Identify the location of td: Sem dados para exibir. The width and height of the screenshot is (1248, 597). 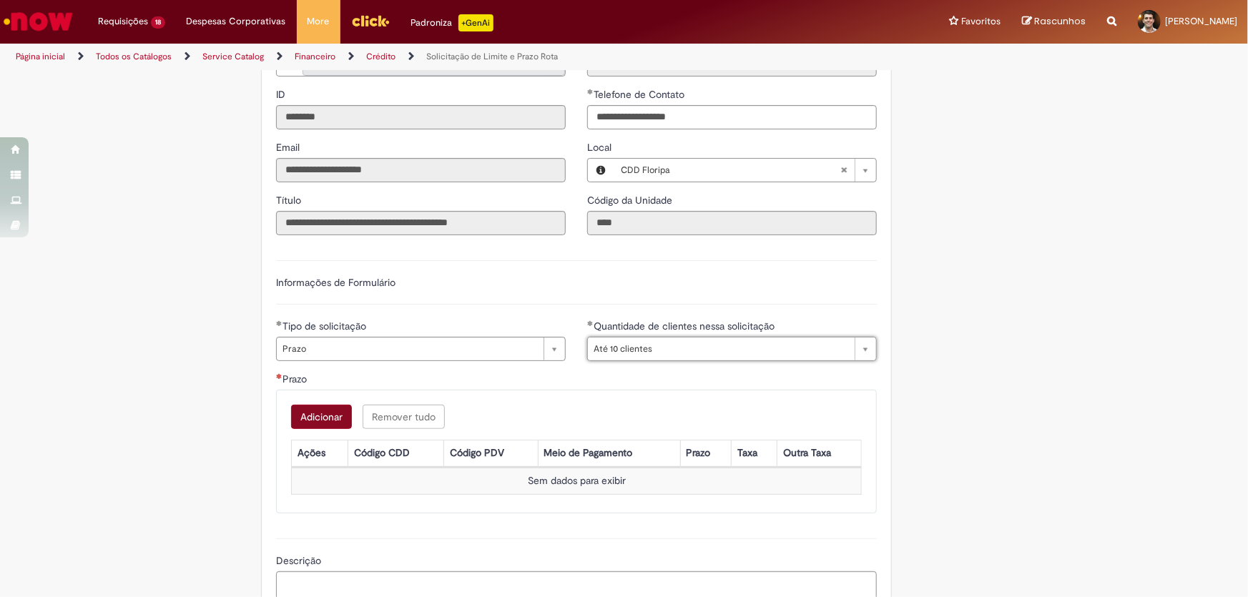
(576, 481).